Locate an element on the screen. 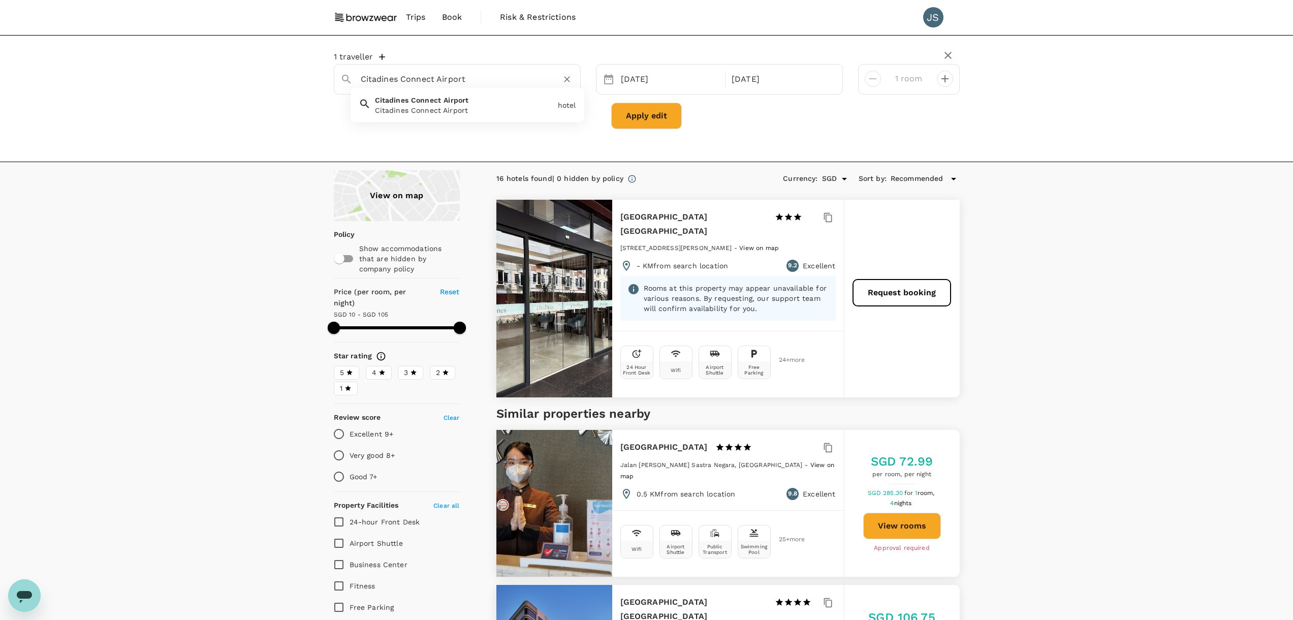  h6: Review score is located at coordinates (357, 418).